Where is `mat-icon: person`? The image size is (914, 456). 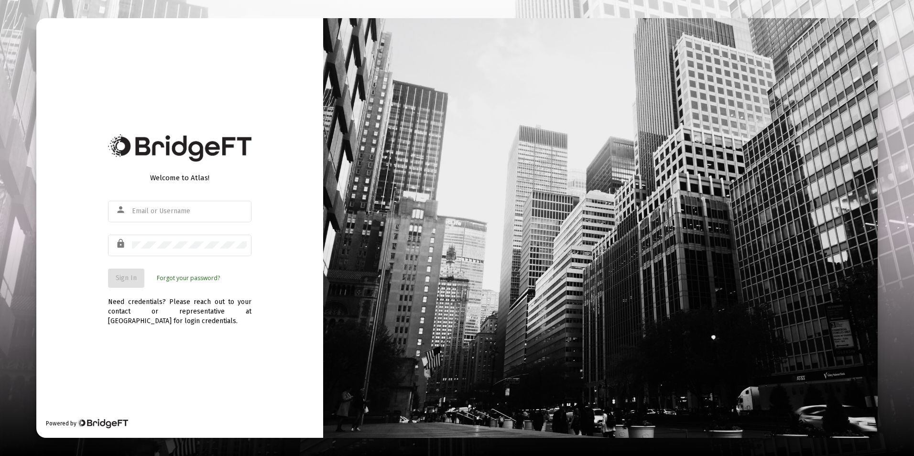 mat-icon: person is located at coordinates (121, 210).